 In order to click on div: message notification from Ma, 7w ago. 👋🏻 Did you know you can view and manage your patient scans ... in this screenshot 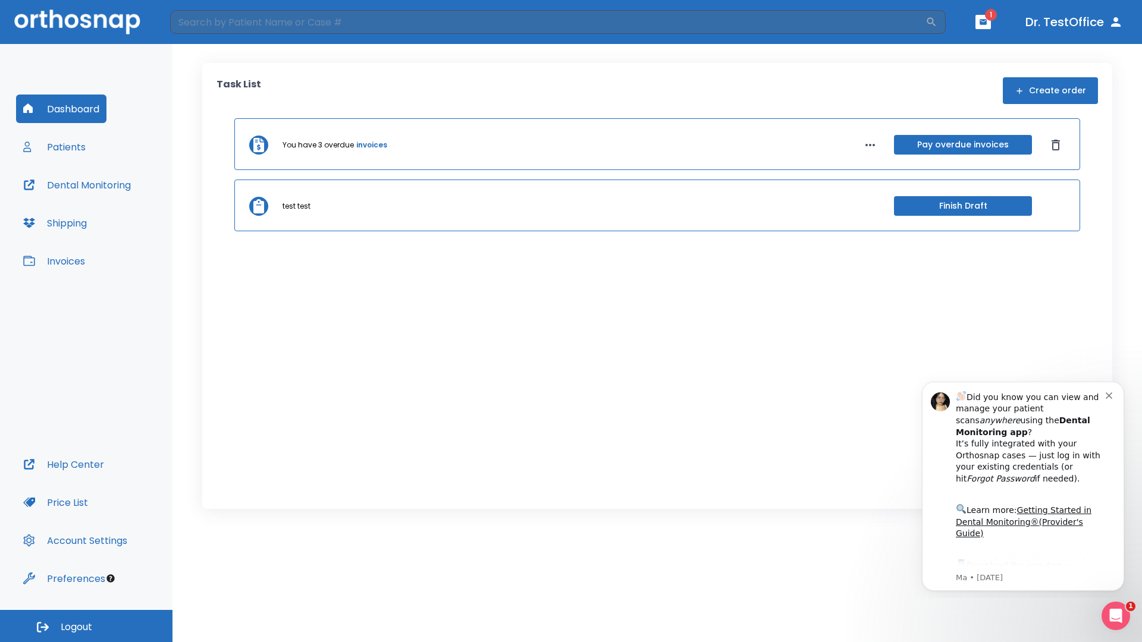, I will do `click(119, 115)`.